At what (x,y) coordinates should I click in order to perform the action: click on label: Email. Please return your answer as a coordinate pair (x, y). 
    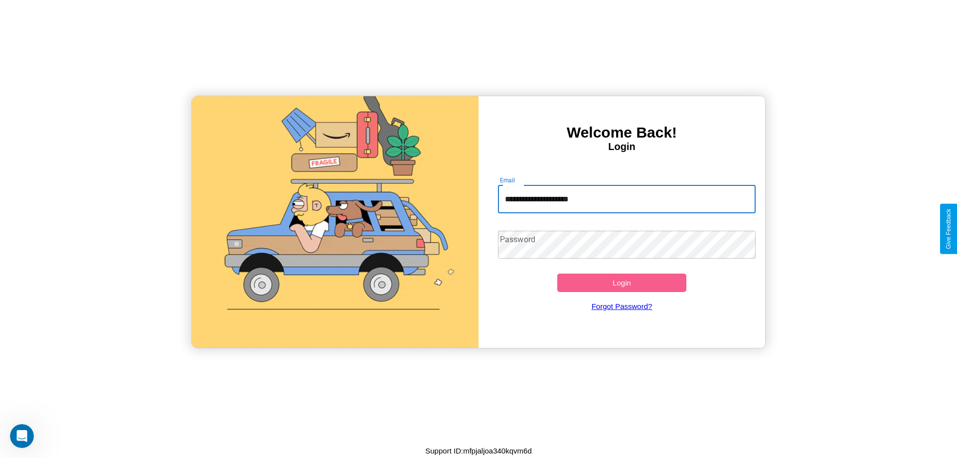
    Looking at the image, I should click on (507, 180).